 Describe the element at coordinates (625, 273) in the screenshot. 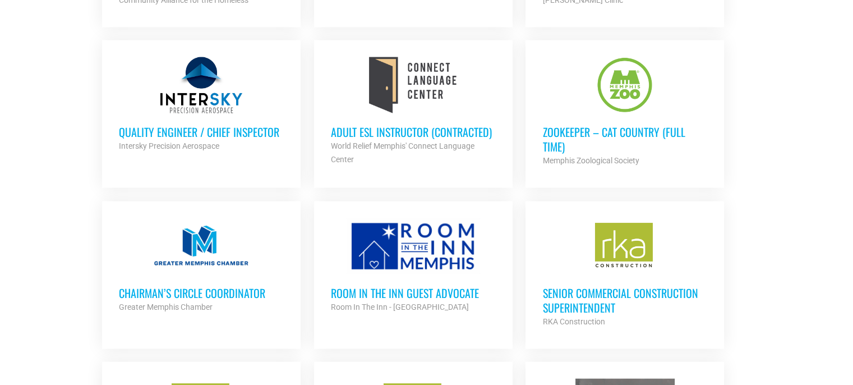

I see `a: Senior Commercial Construction Superintendent RKA Construction` at that location.